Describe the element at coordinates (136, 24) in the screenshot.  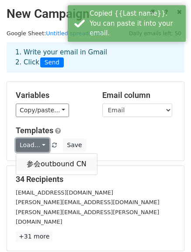
I see `div: Copied {{Last name}}. You can paste it into your email.` at that location.